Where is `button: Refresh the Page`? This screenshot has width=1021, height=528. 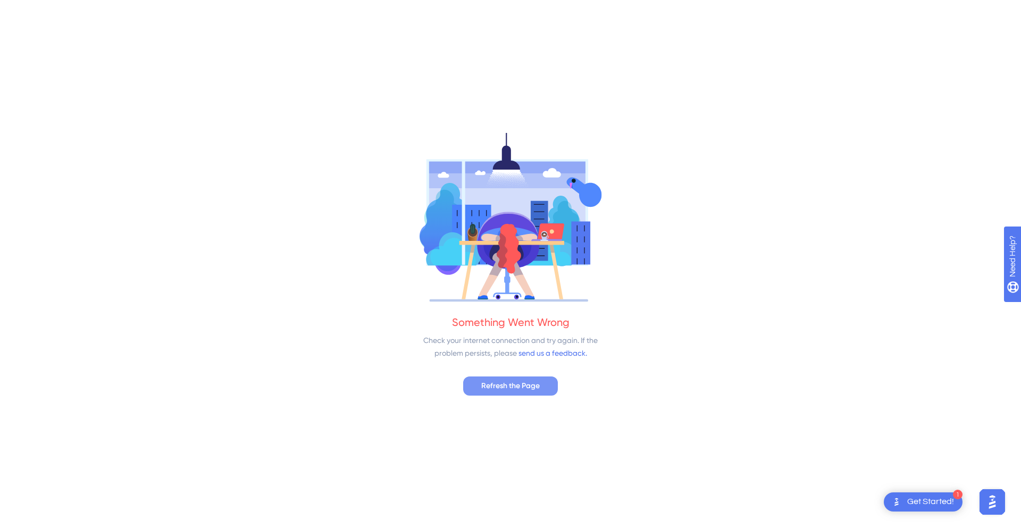
button: Refresh the Page is located at coordinates (511, 386).